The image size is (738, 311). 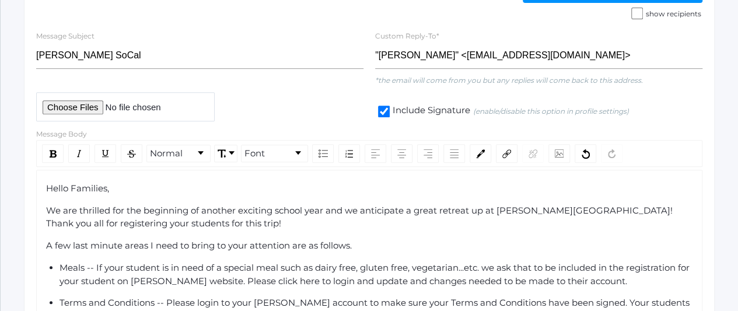 I want to click on span: Normal, so click(x=166, y=153).